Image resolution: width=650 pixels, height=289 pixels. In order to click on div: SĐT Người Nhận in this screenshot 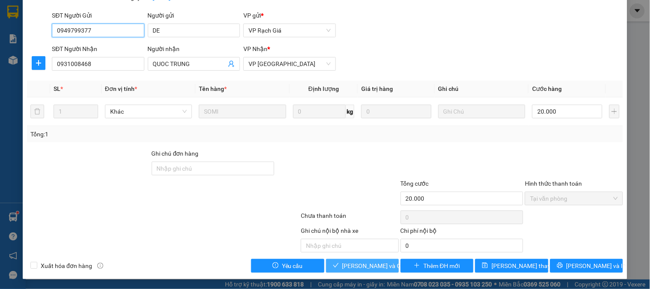, I will do `click(98, 49)`.